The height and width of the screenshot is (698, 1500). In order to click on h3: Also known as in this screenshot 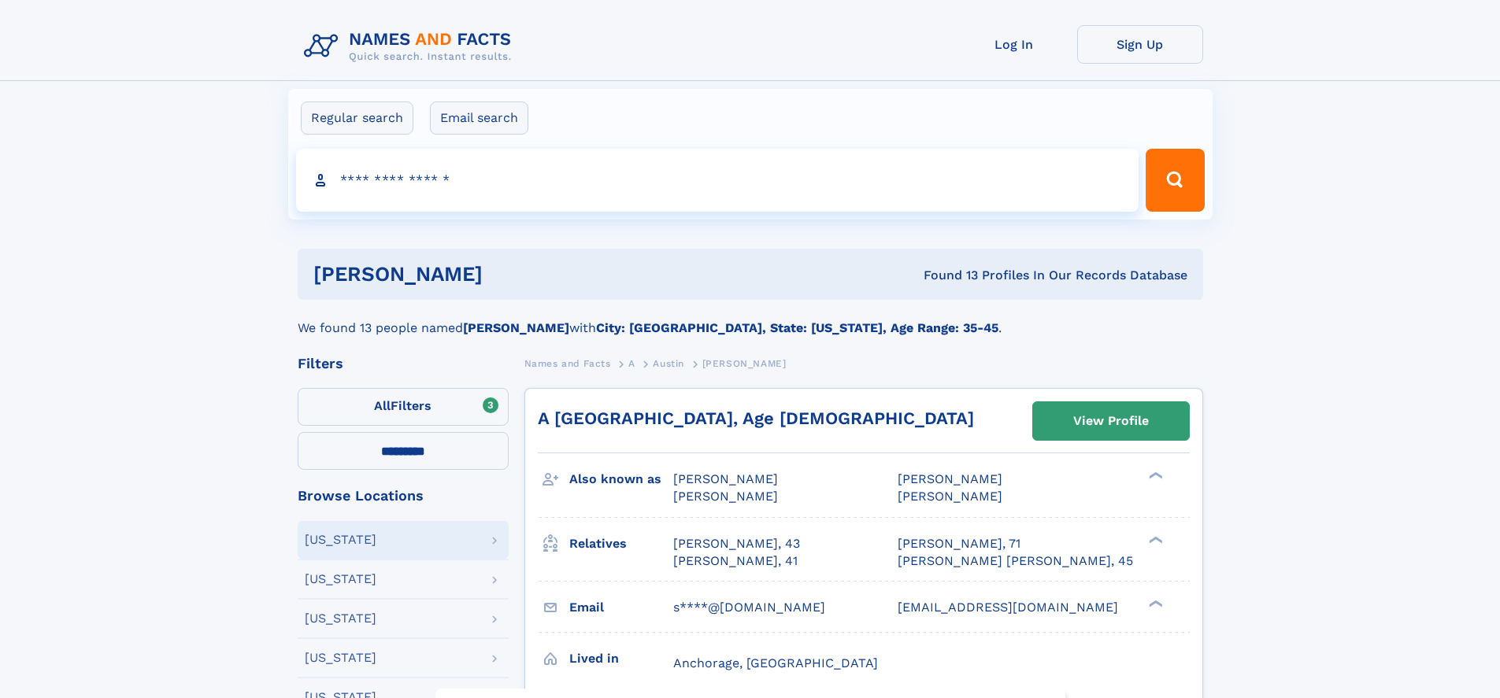, I will do `click(621, 479)`.